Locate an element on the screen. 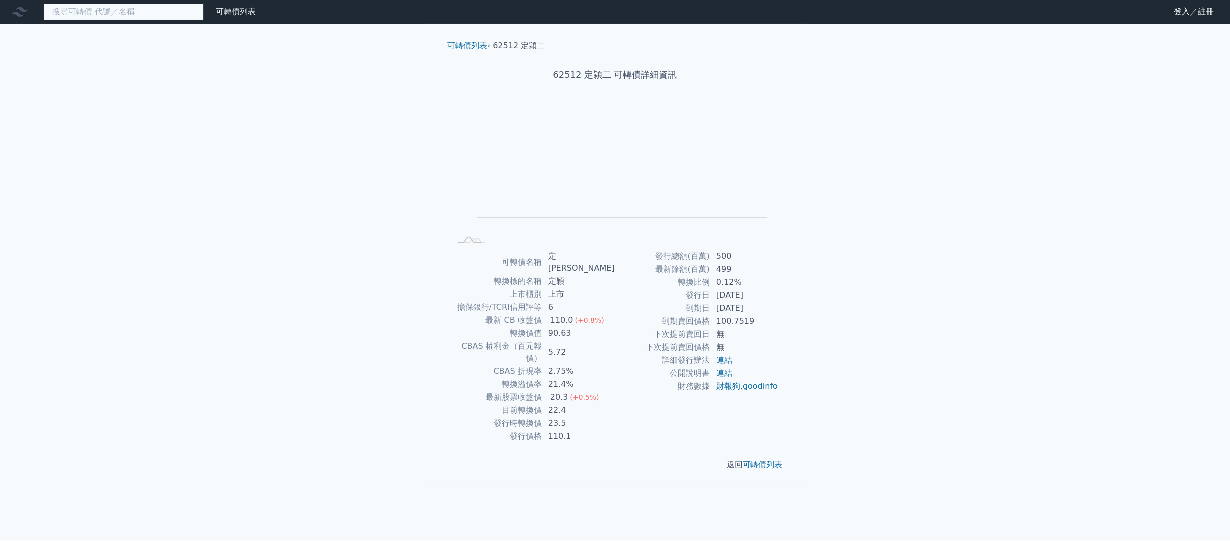  td: 2.75% is located at coordinates (579, 371).